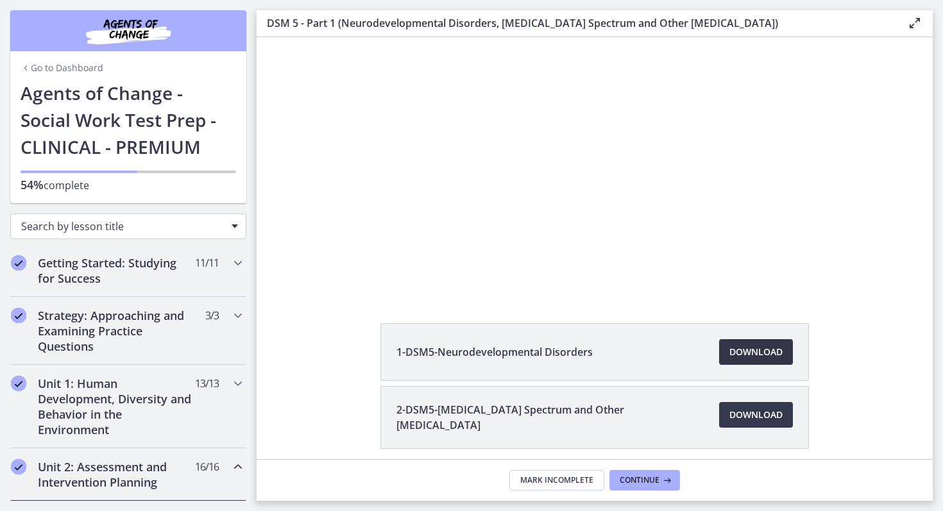  Describe the element at coordinates (645, 481) in the screenshot. I see `button: Continue` at that location.